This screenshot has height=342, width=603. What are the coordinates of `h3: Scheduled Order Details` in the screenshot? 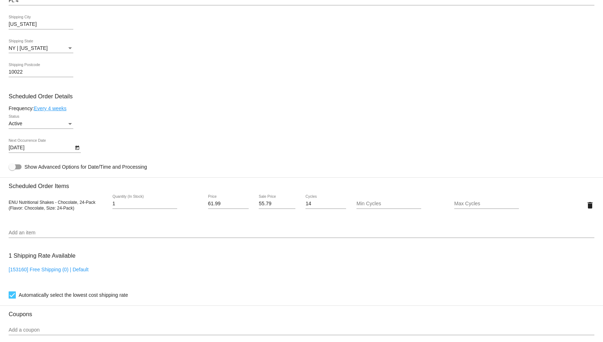 It's located at (302, 96).